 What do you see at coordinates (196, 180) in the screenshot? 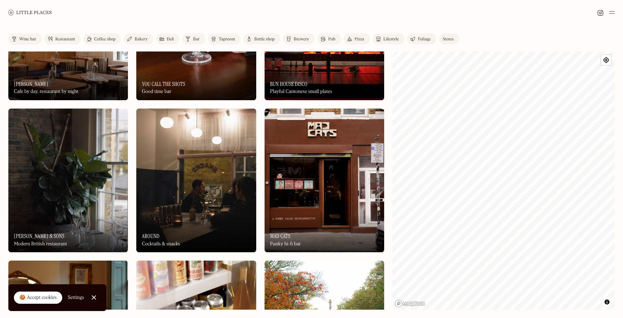
I see `img: Around` at bounding box center [196, 180].